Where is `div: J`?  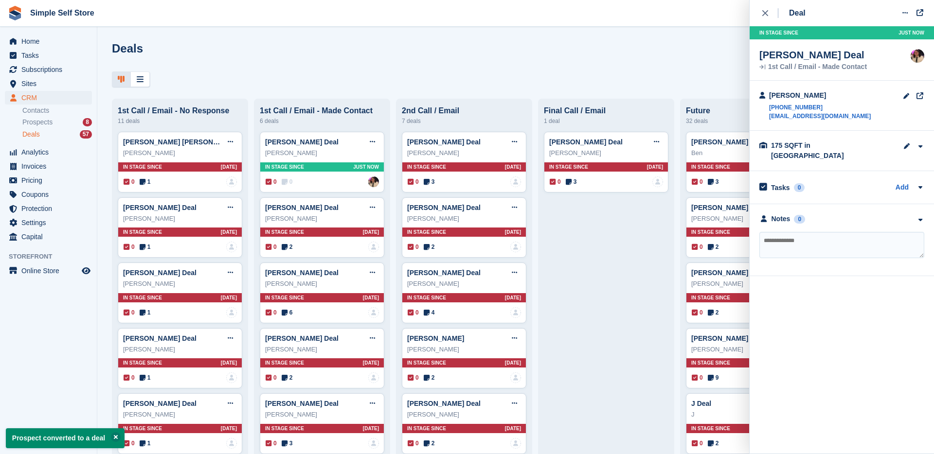 div: J is located at coordinates (748, 415).